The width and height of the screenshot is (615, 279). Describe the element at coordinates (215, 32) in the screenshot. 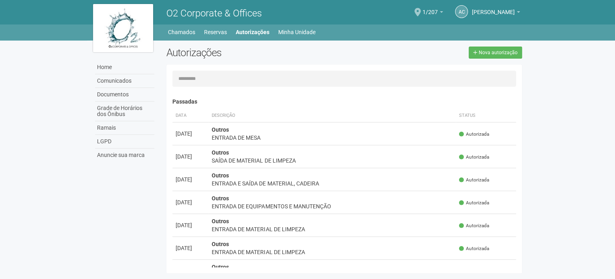

I see `a: Reservas` at that location.